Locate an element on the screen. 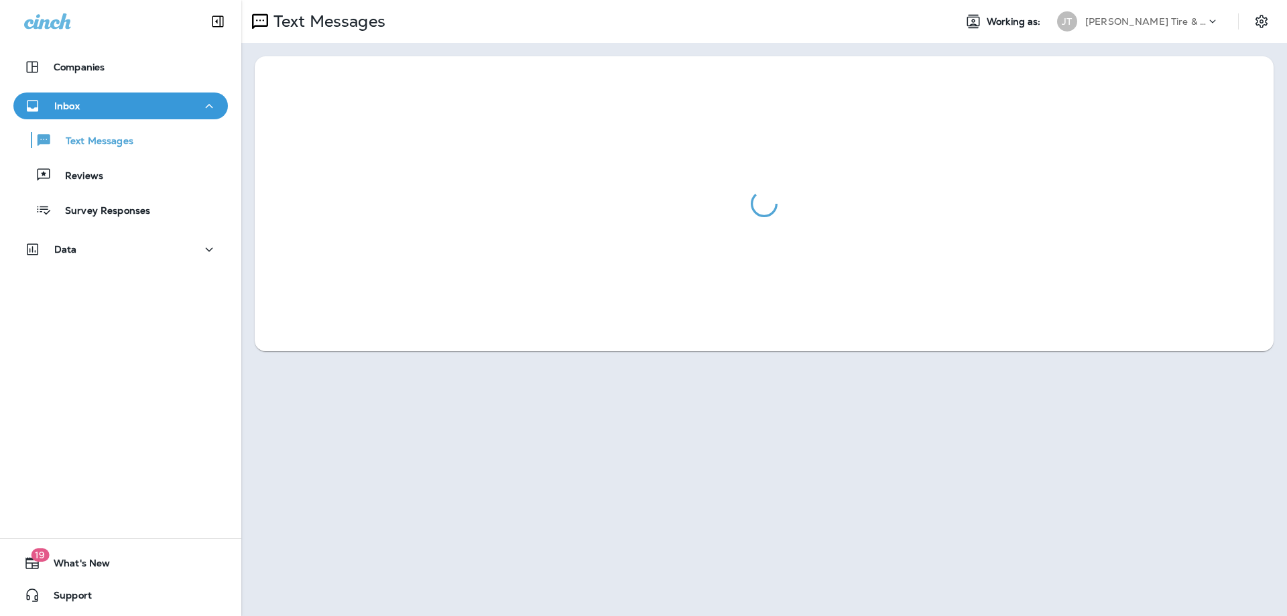 The width and height of the screenshot is (1287, 616). p: Reviews is located at coordinates (77, 176).